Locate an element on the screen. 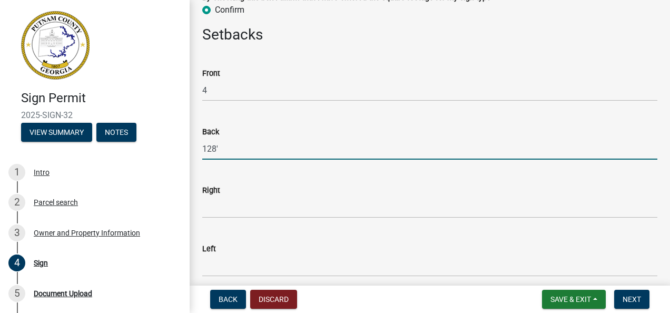 This screenshot has height=313, width=670. div: Owner and Property Information is located at coordinates (87, 233).